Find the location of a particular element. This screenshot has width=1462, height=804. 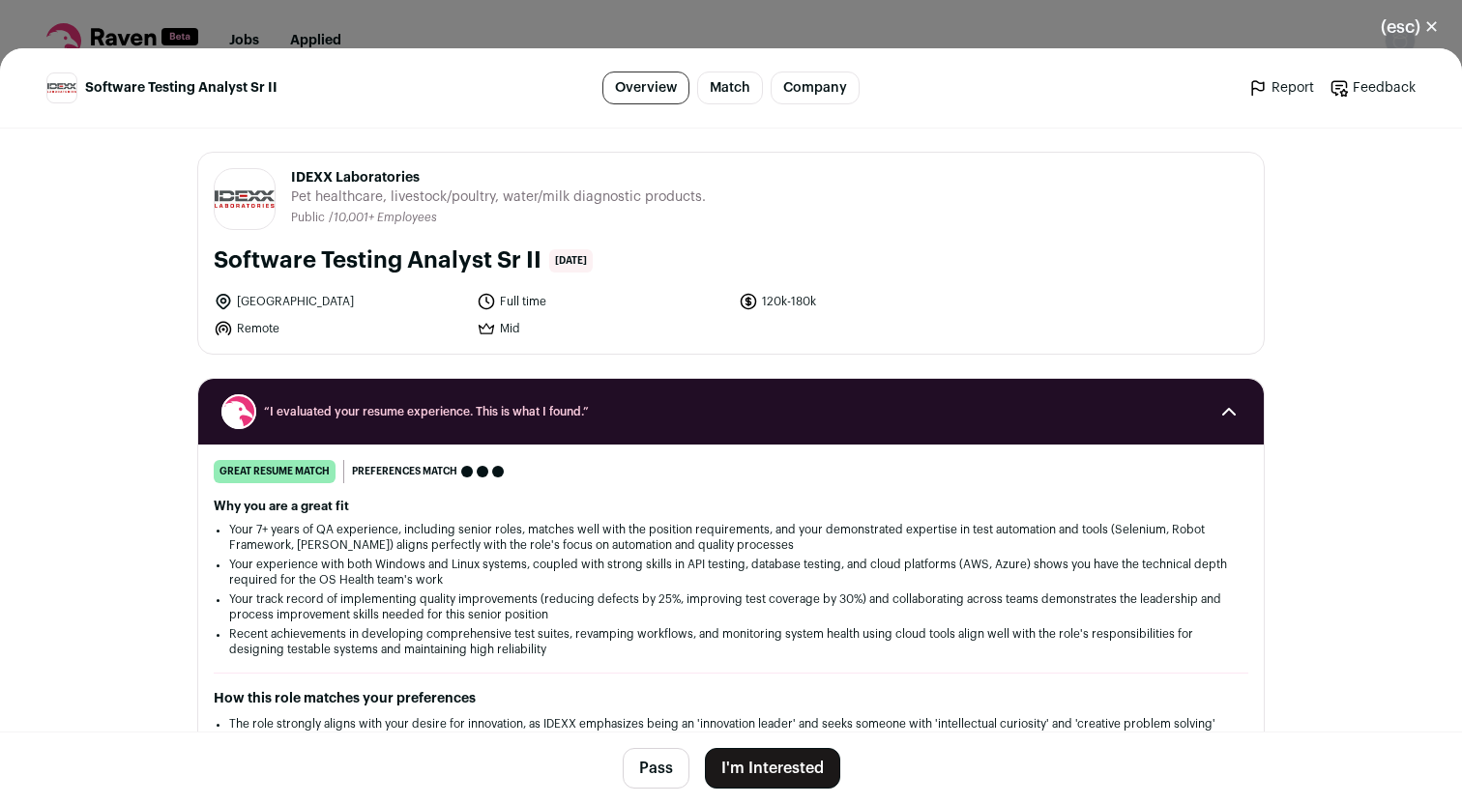

button: I'm Interested is located at coordinates (772, 768).